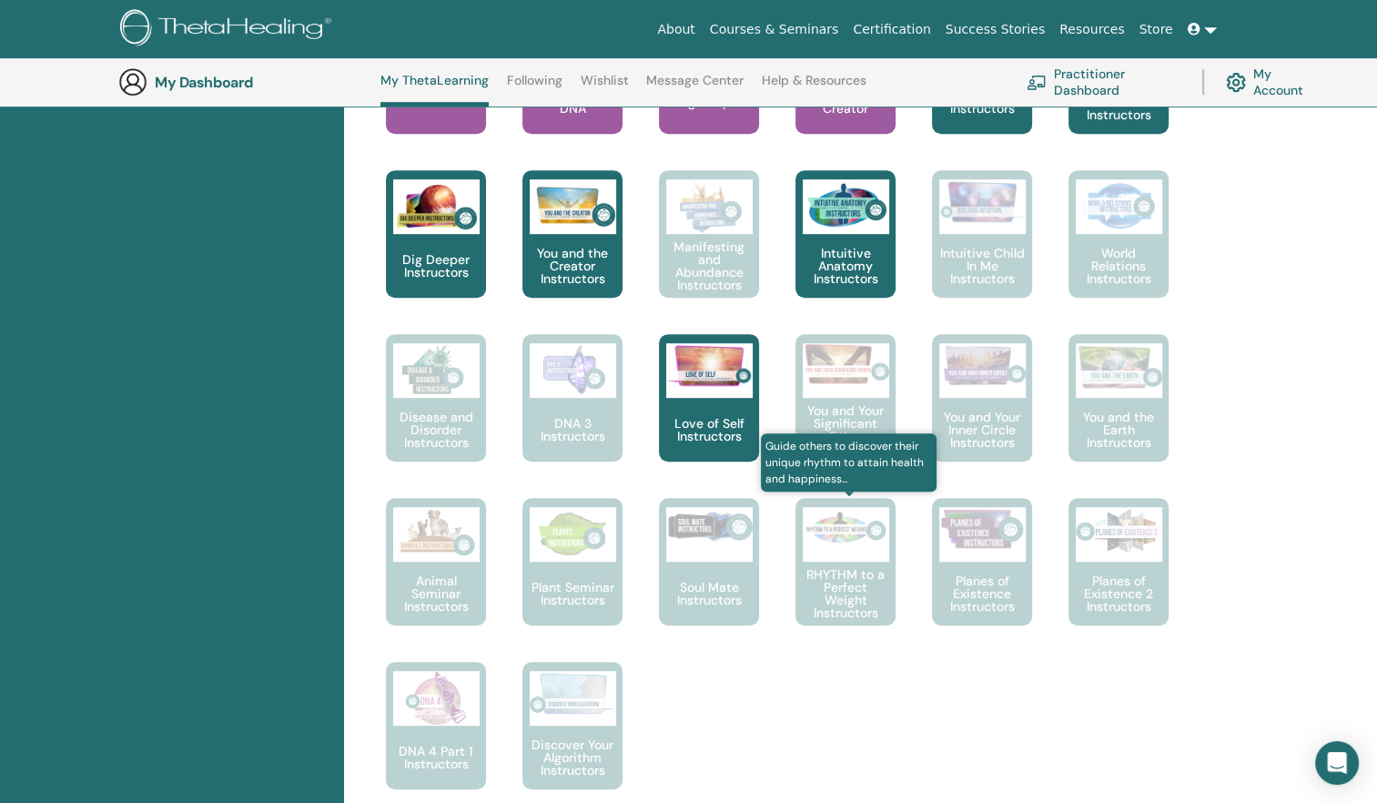 The height and width of the screenshot is (803, 1377). Describe the element at coordinates (982, 529) in the screenshot. I see `img: Planes of Existence Instructors` at that location.